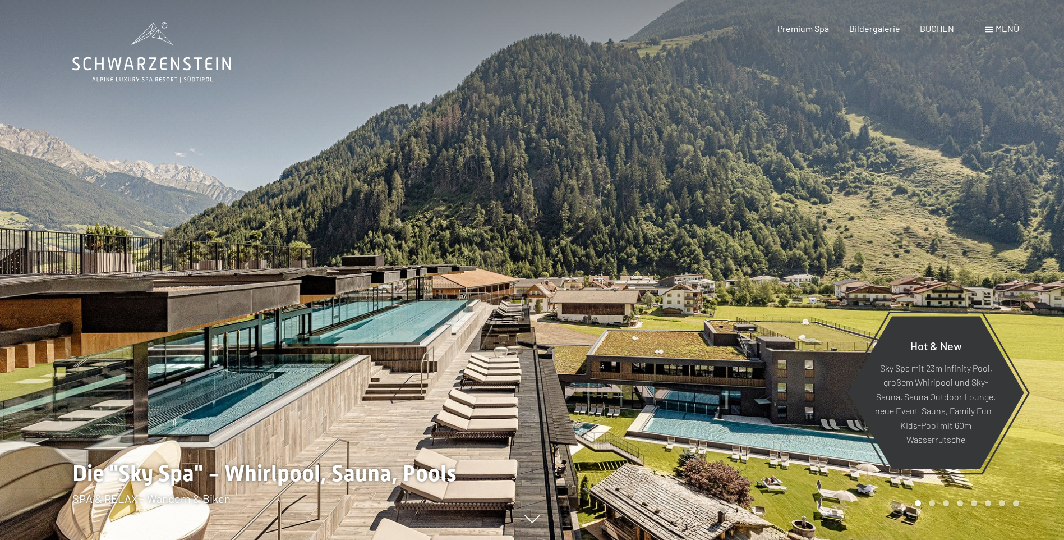 The width and height of the screenshot is (1064, 540). What do you see at coordinates (974, 503) in the screenshot?
I see `div: Carousel Page 5` at bounding box center [974, 503].